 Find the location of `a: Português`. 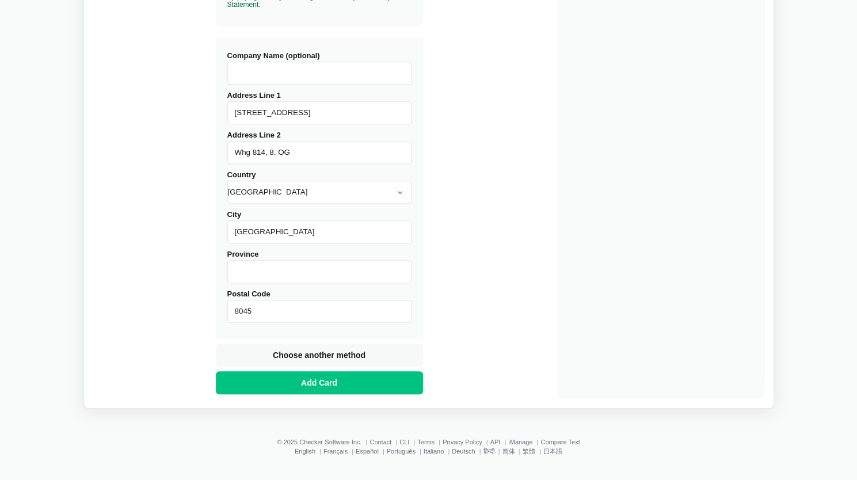

a: Português is located at coordinates (401, 451).